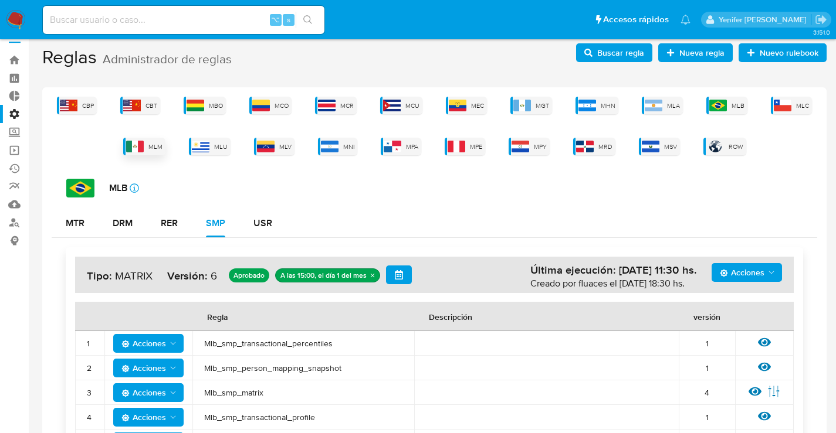  What do you see at coordinates (821, 32) in the screenshot?
I see `span: 3.151.0` at bounding box center [821, 32].